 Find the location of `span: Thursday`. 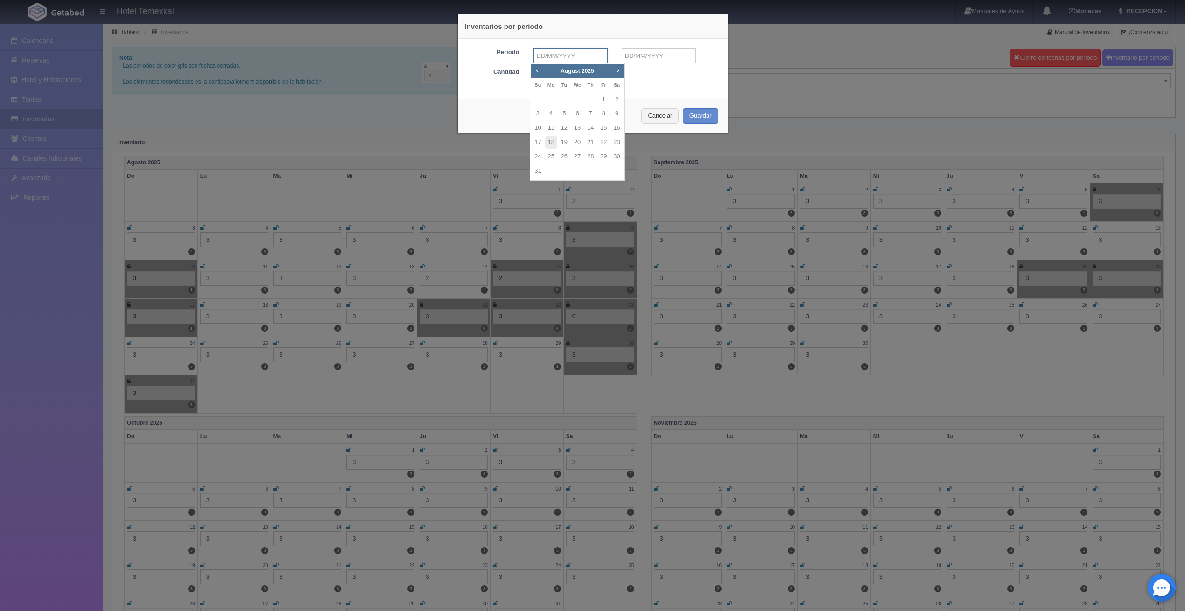

span: Thursday is located at coordinates (590, 85).